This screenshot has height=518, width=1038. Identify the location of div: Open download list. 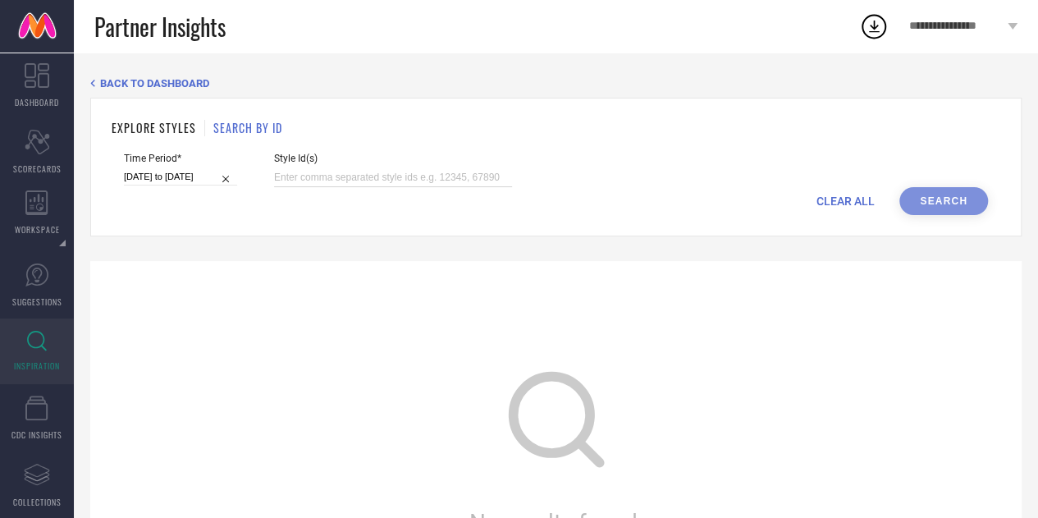
(873, 26).